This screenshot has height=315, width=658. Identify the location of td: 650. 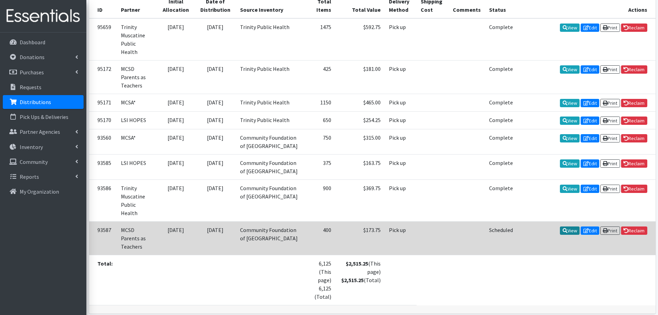
(321, 120).